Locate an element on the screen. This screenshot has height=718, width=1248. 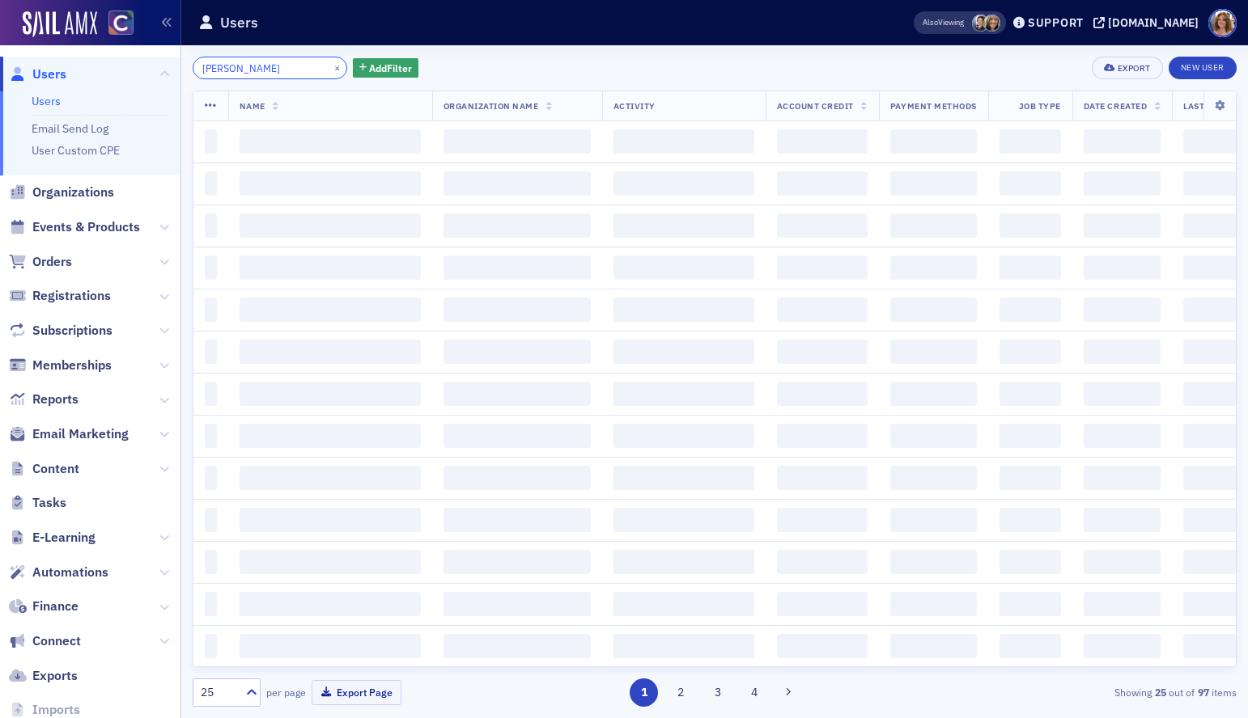
strong: 25 is located at coordinates (1159, 693).